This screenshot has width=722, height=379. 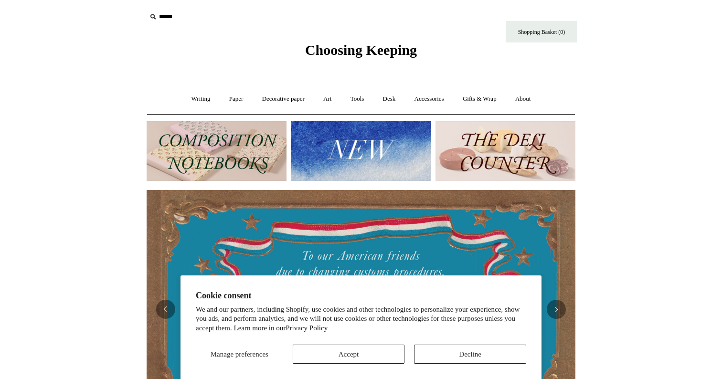 What do you see at coordinates (327, 99) in the screenshot?
I see `a: Art` at bounding box center [327, 99].